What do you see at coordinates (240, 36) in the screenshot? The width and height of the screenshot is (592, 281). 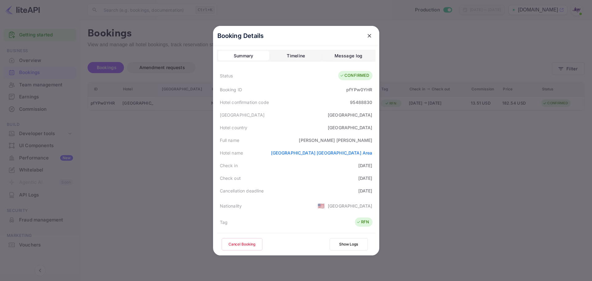 I see `p: Booking Details` at bounding box center [240, 36].